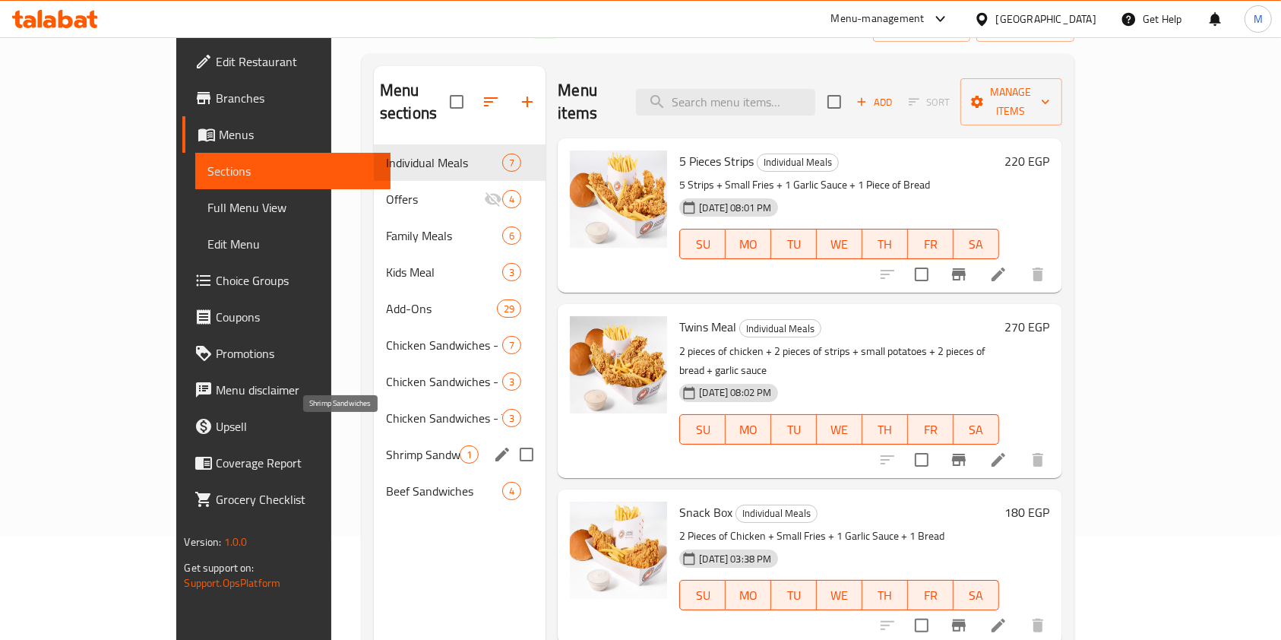 This screenshot has height=640, width=1281. Describe the element at coordinates (511, 345) in the screenshot. I see `span: 7` at that location.